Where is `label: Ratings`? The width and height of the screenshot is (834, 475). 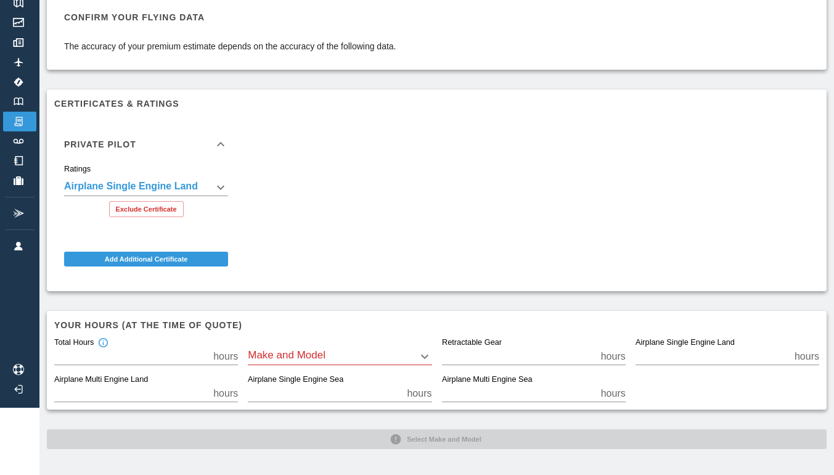
label: Ratings is located at coordinates (77, 169).